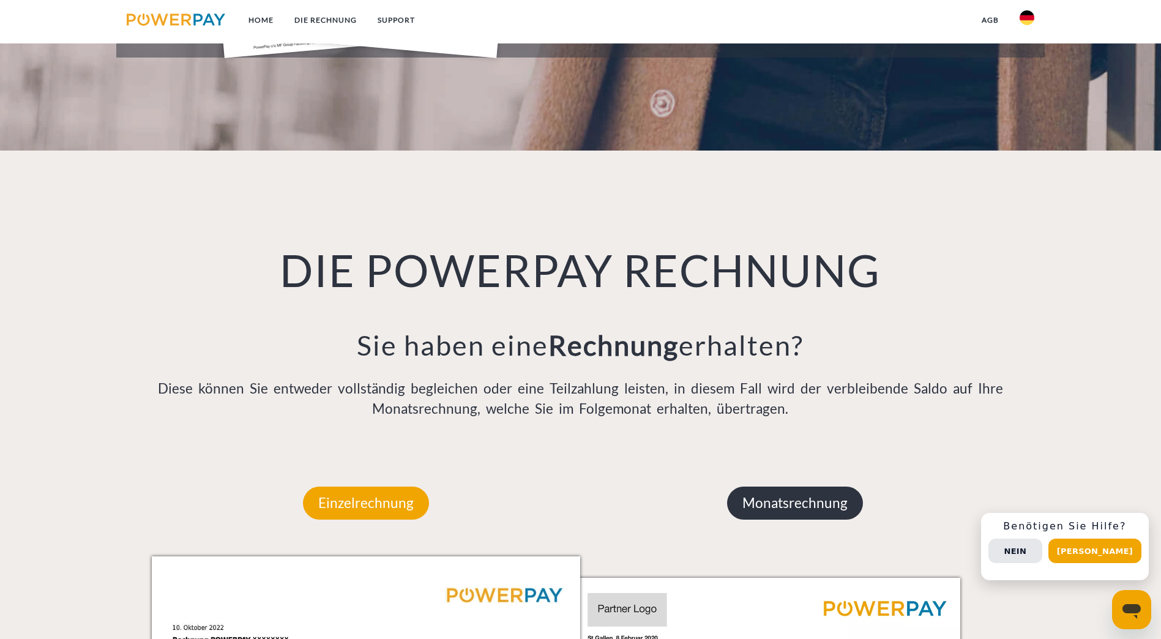  What do you see at coordinates (581, 345) in the screenshot?
I see `h3: Sie haben eine erhalten?` at bounding box center [581, 345].